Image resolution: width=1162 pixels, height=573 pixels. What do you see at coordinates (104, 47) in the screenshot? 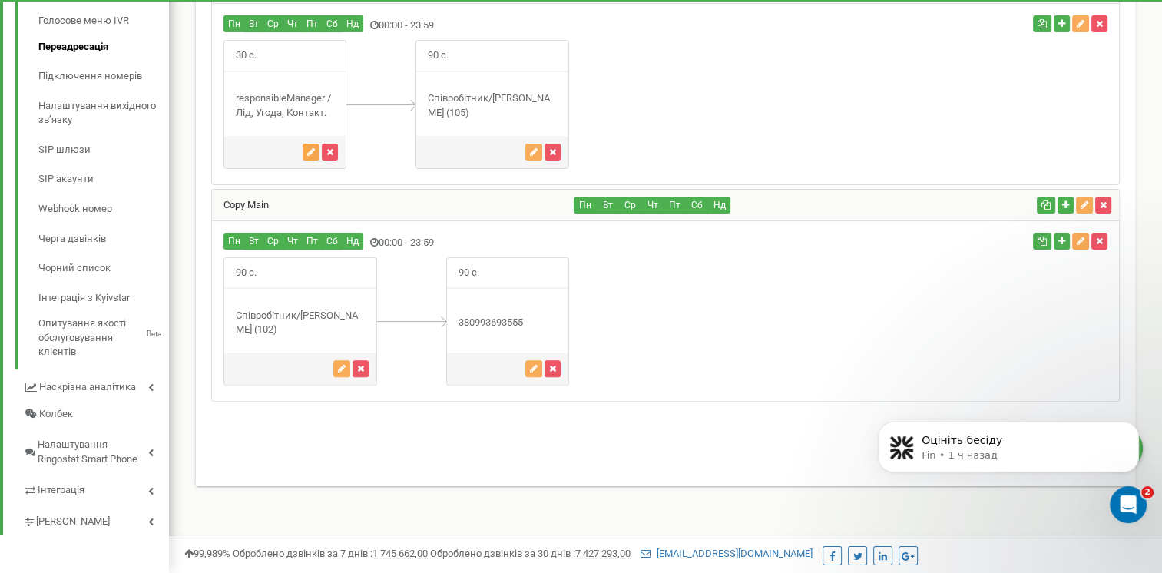
I see `a: Переадресація` at bounding box center [104, 47].